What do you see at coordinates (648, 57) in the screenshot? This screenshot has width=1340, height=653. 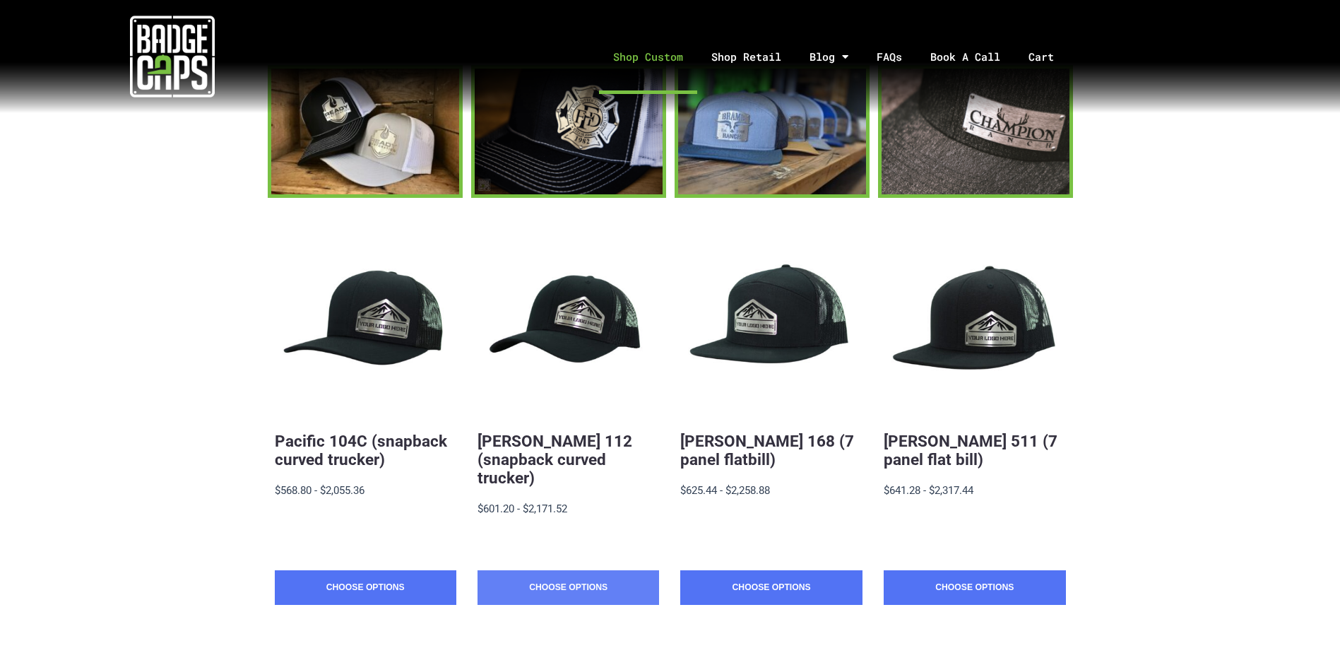 I see `a: Shop Custom` at bounding box center [648, 57].